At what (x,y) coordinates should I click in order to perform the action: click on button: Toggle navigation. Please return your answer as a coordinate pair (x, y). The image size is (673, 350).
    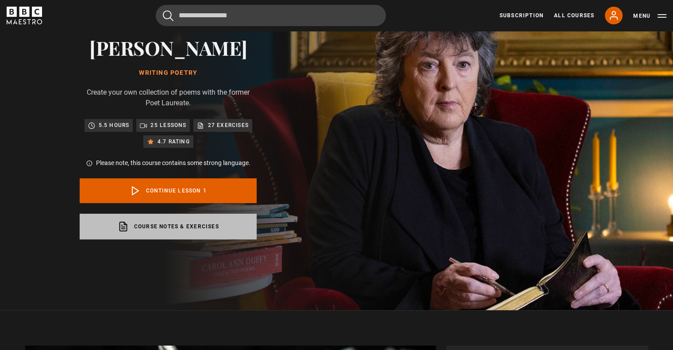
    Looking at the image, I should click on (650, 16).